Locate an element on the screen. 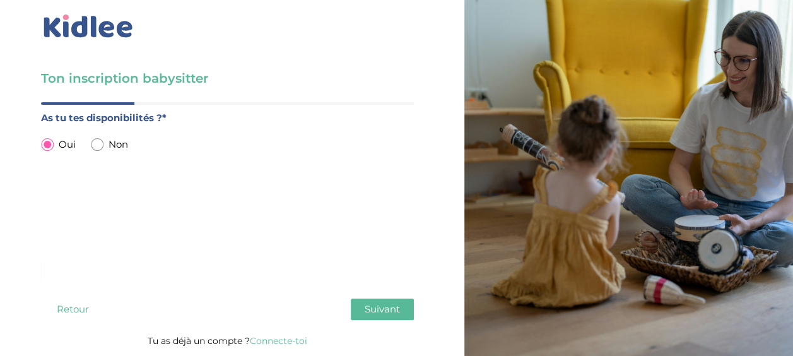 This screenshot has height=356, width=793. a: Connecte-toi is located at coordinates (278, 341).